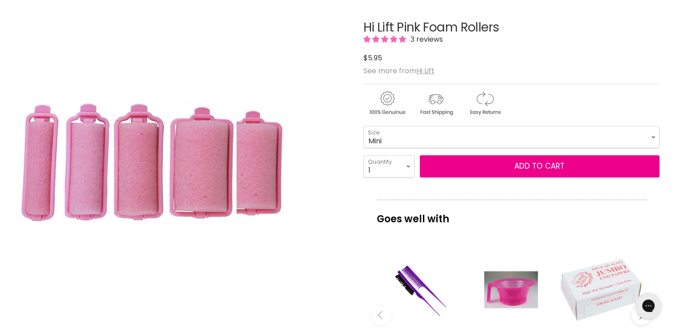 This screenshot has height=331, width=675. What do you see at coordinates (436, 103) in the screenshot?
I see `img: shipping.gif` at bounding box center [436, 103].